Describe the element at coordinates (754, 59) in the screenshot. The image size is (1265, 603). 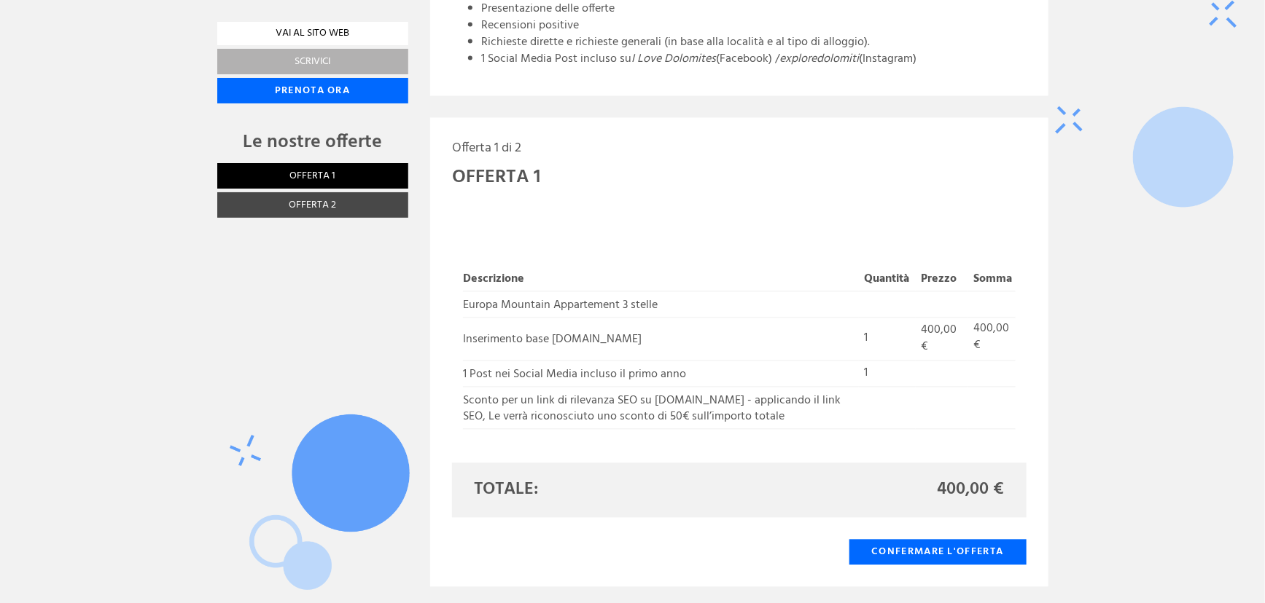
I see `li: 1 Social Media Post incluso su (Facebook) / (Instagram)` at that location.